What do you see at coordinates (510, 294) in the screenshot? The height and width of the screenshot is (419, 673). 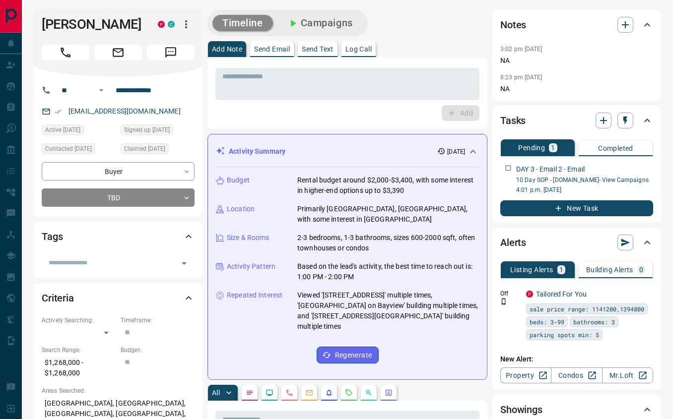 I see `p: Off` at bounding box center [510, 294].